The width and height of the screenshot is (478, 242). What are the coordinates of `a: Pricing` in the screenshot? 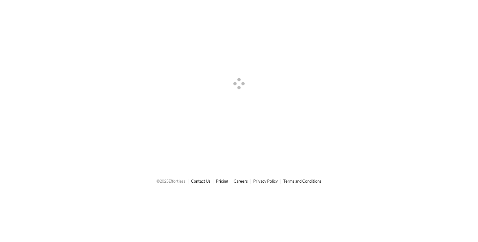 It's located at (222, 181).